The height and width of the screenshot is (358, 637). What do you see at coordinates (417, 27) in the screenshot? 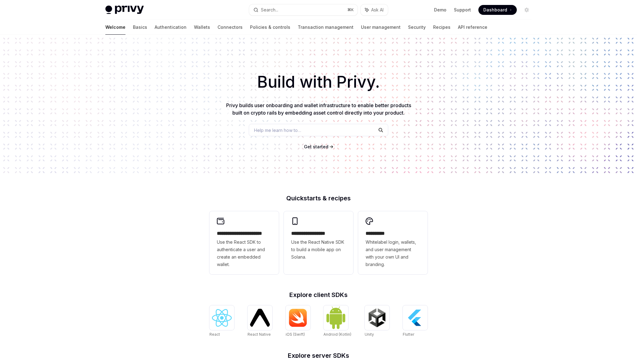
I see `a: Security` at bounding box center [417, 27].